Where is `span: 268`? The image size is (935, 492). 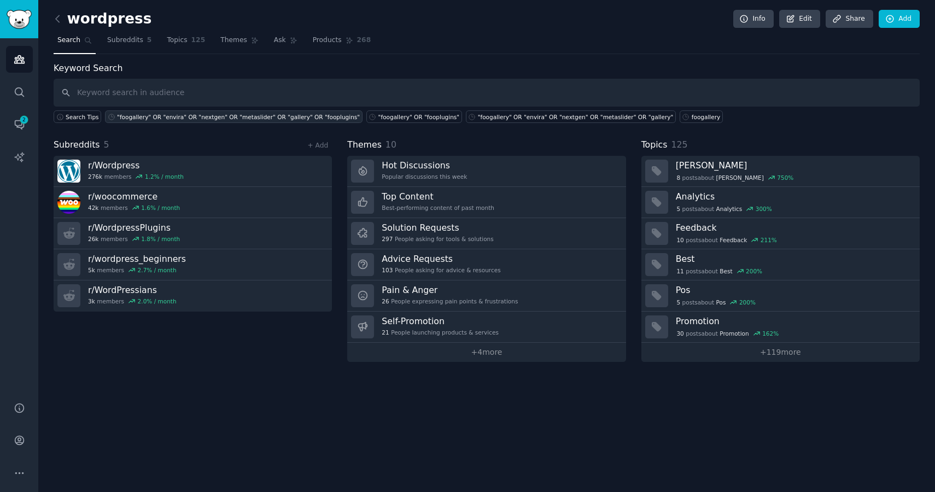 span: 268 is located at coordinates (364, 40).